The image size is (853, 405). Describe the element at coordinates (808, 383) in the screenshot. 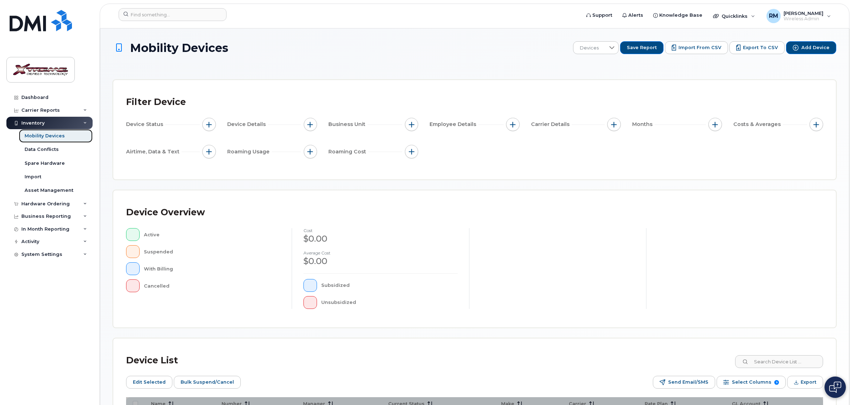

I see `span: Export` at that location.